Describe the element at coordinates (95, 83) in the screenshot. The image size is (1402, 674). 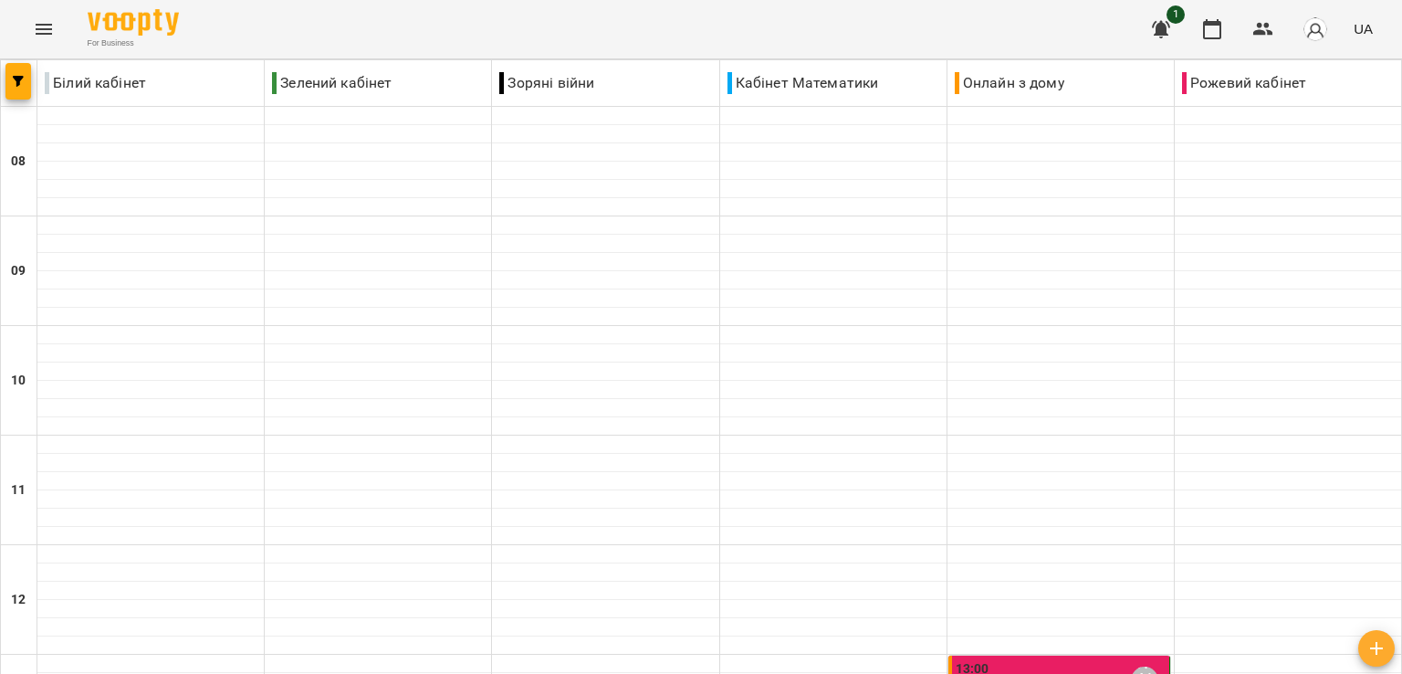
I see `p: Білий кабінет` at that location.